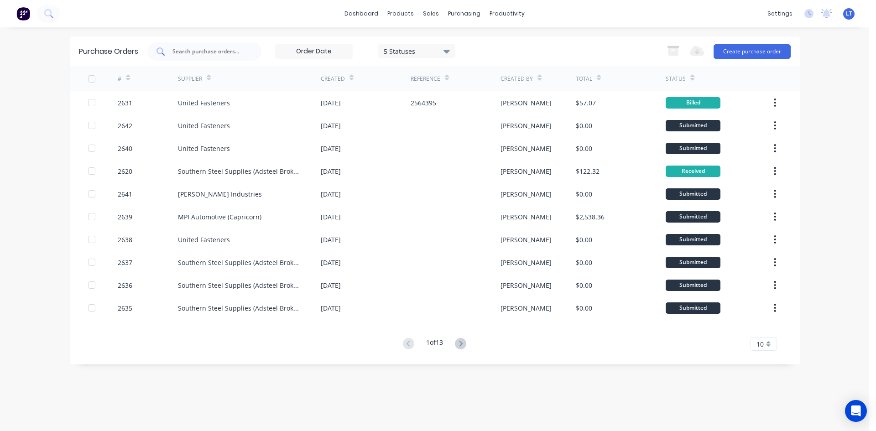  What do you see at coordinates (109, 52) in the screenshot?
I see `div: Purchase Orders` at bounding box center [109, 52].